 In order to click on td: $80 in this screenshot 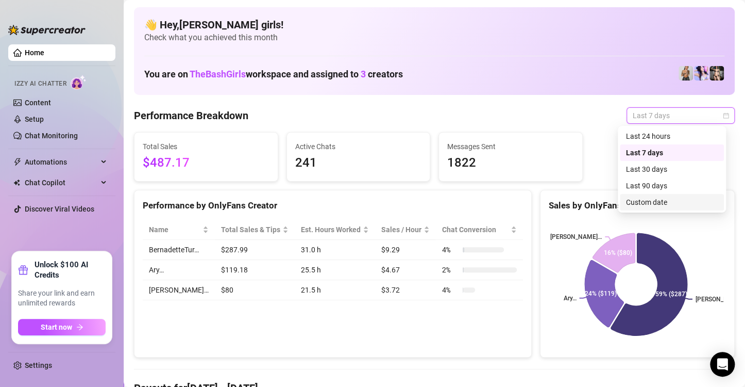, I will do `click(255, 290)`.